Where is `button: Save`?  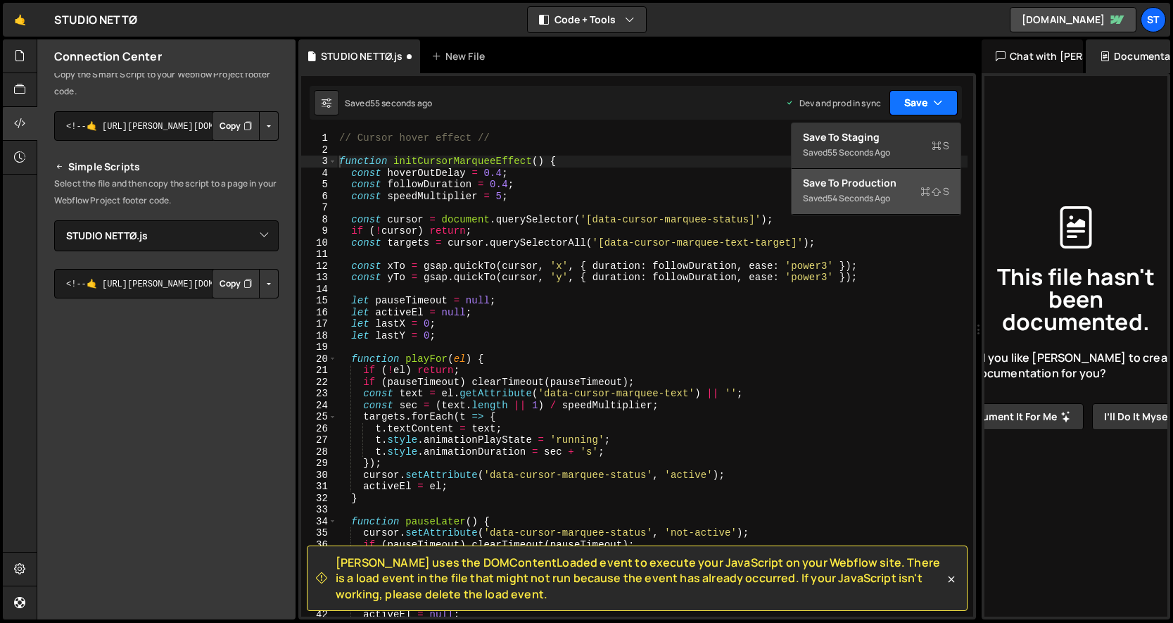 button: Save is located at coordinates (923, 103).